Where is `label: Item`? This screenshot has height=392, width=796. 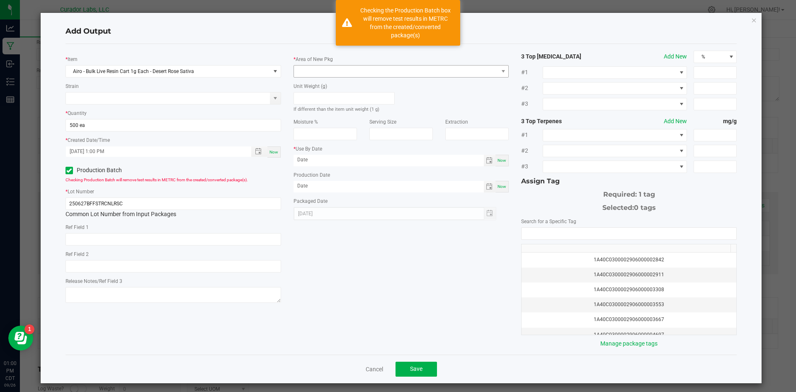 label: Item is located at coordinates (73, 59).